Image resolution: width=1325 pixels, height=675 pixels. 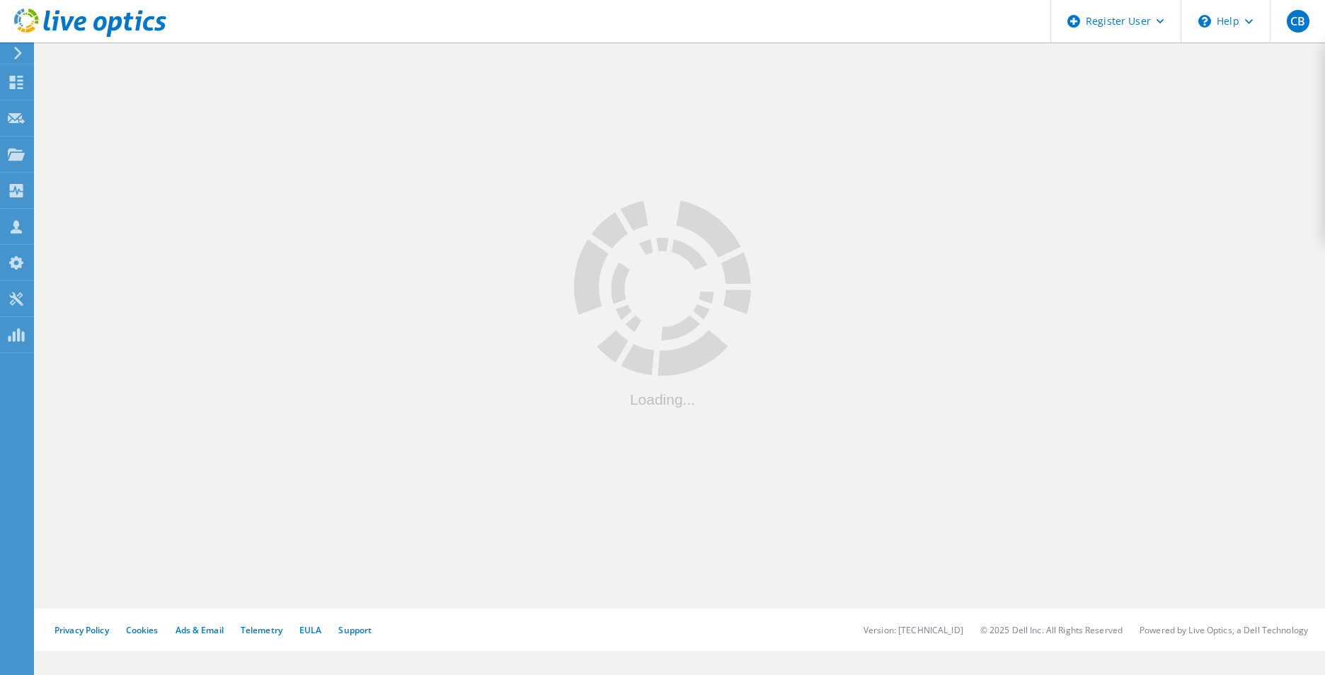 What do you see at coordinates (310, 630) in the screenshot?
I see `a: EULA` at bounding box center [310, 630].